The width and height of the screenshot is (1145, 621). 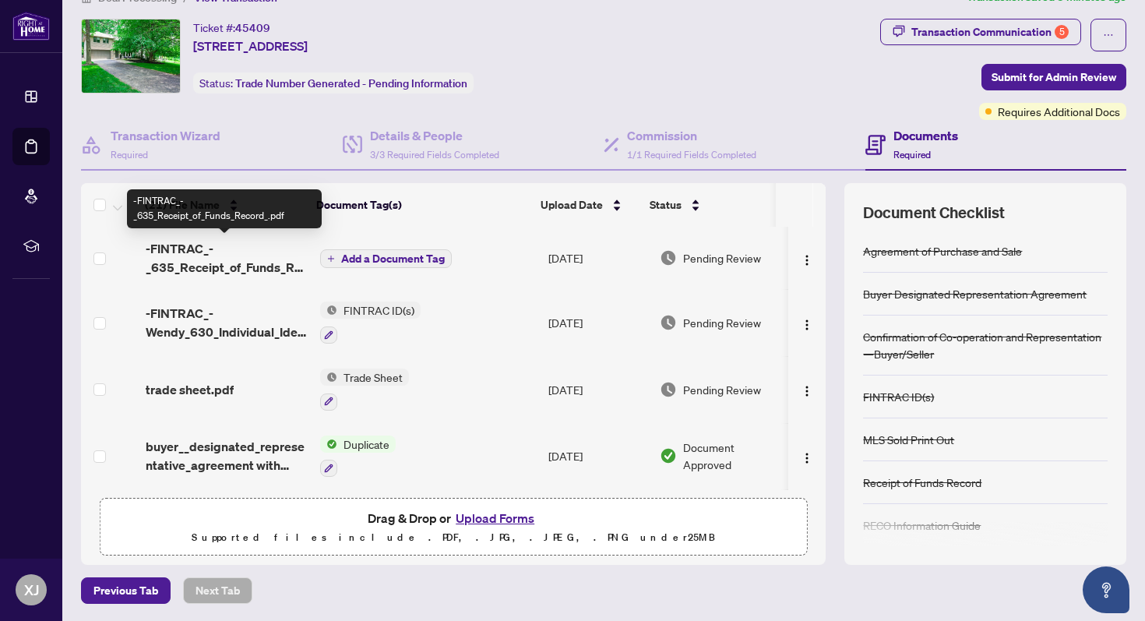 What do you see at coordinates (453, 537) in the screenshot?
I see `p: Supported files include .PDF, .JPG, .JPEG, .PNG under 25 MB` at bounding box center [453, 537].